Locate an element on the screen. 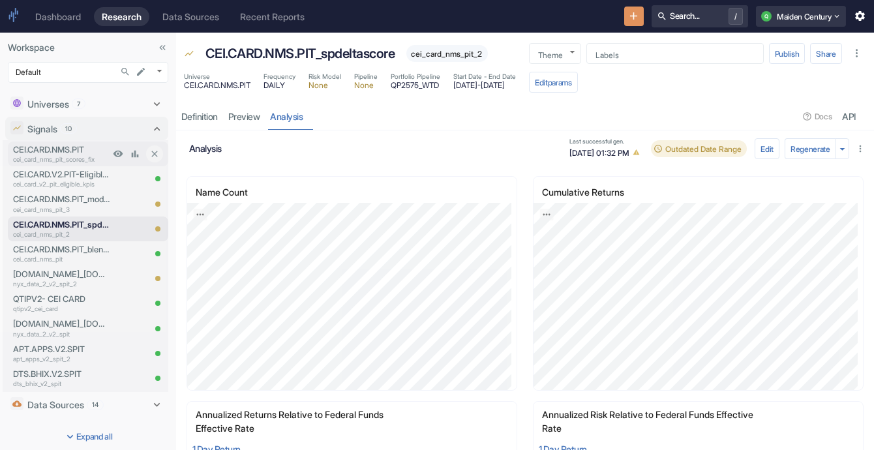  button: Search.../ is located at coordinates (700, 16).